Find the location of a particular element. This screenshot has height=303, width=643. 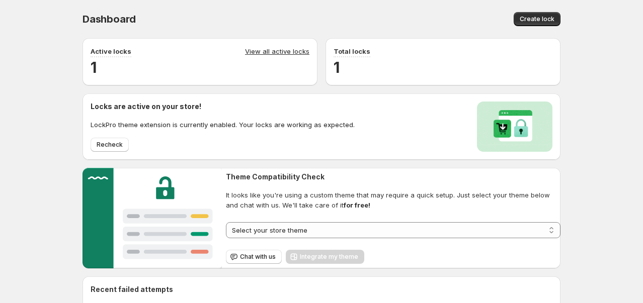

h2: Recent failed attempts is located at coordinates (132, 290).